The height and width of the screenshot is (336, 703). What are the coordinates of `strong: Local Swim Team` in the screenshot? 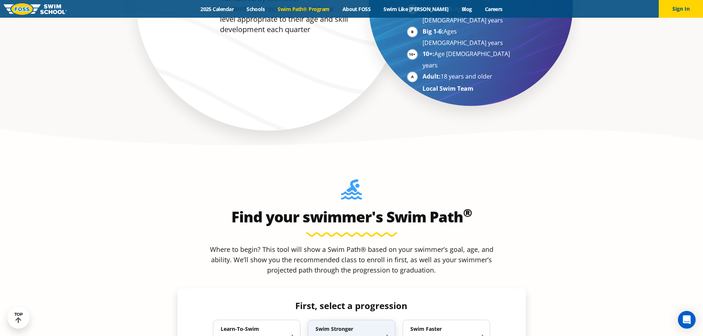 It's located at (448, 89).